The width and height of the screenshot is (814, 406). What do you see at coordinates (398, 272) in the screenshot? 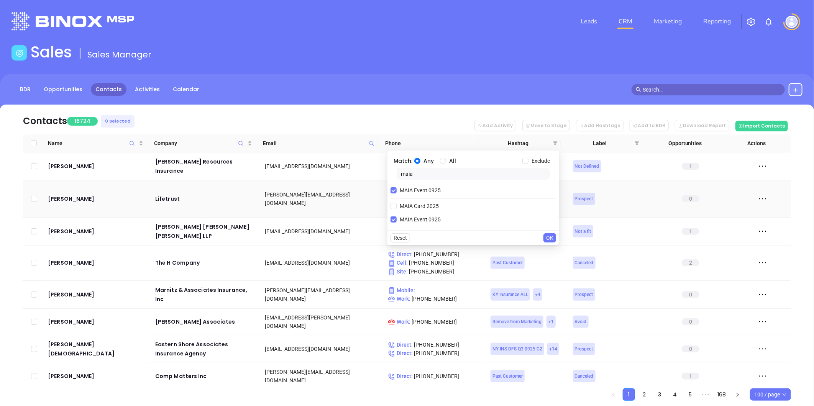
I see `span: Site :` at bounding box center [398, 272].